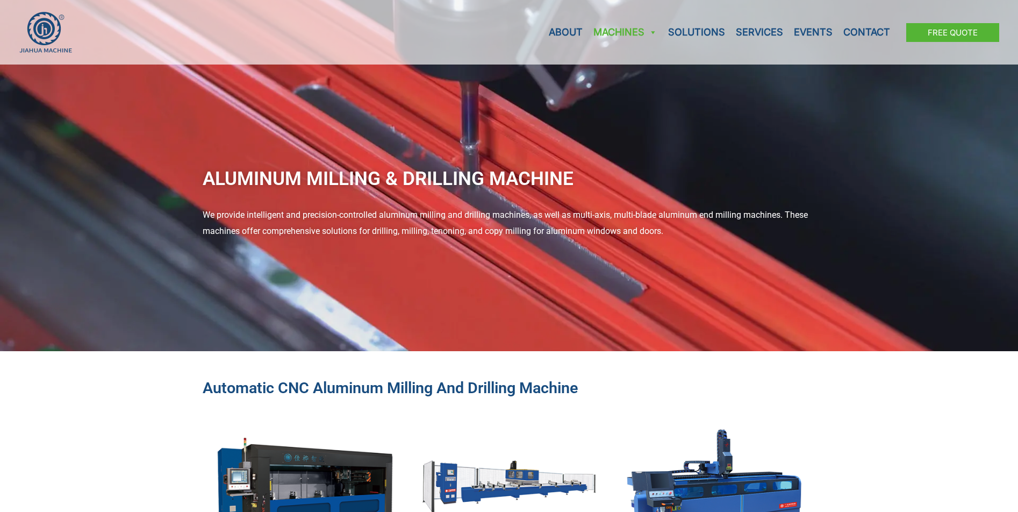 The width and height of the screenshot is (1018, 512). Describe the element at coordinates (46, 32) in the screenshot. I see `img: JH Aluminium Window & Door Processing Machines` at that location.